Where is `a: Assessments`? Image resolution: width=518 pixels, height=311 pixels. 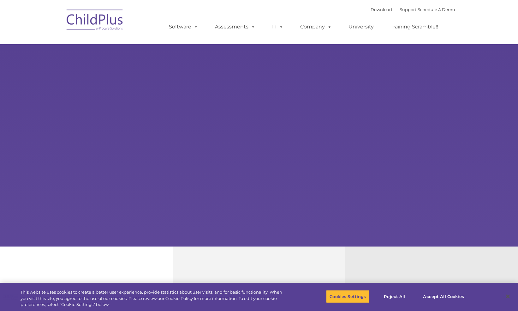 a: Assessments is located at coordinates (235, 27).